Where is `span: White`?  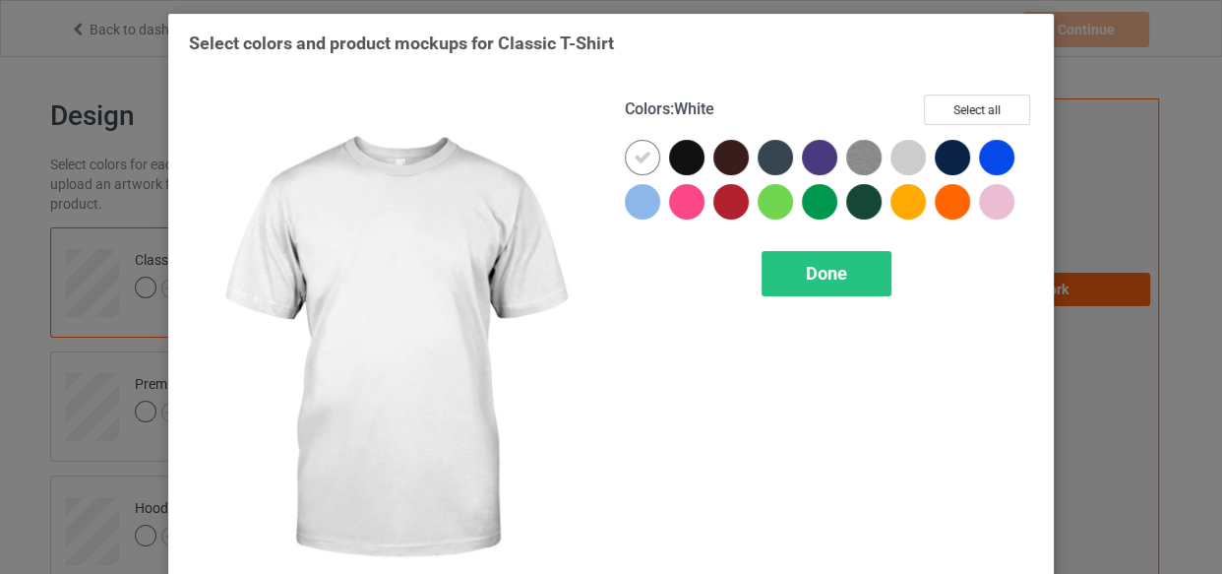 span: White is located at coordinates (694, 108).